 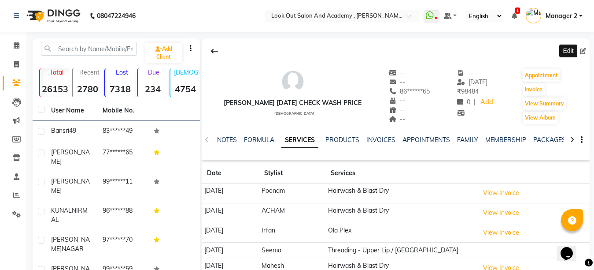 I want to click on th: Mobile No., so click(x=123, y=111).